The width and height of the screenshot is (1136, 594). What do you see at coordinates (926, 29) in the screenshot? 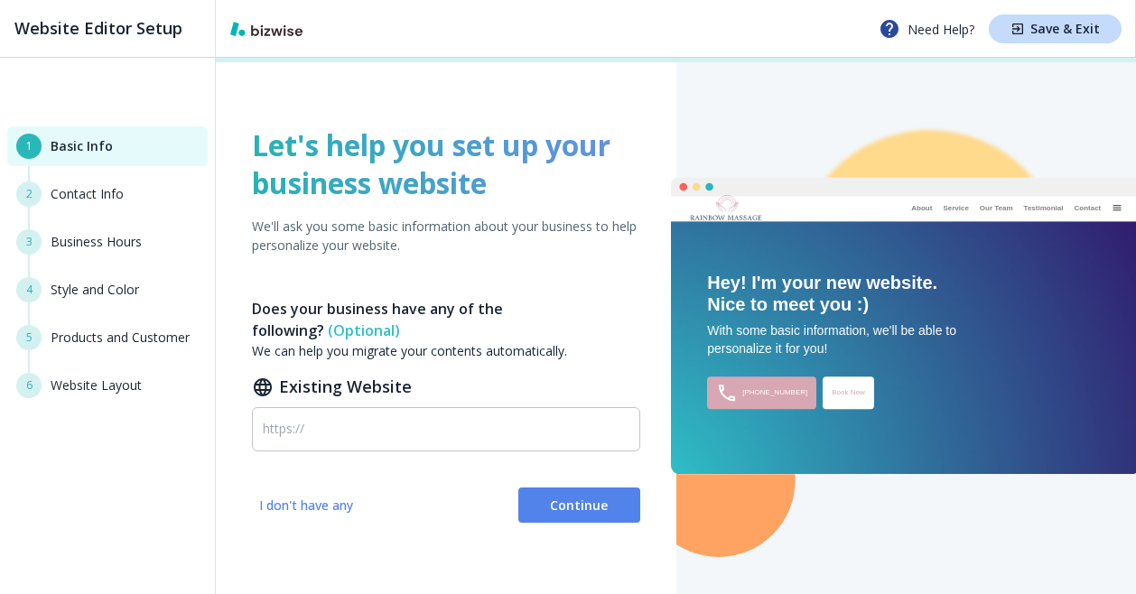
I see `p: Need Help?` at bounding box center [926, 29].